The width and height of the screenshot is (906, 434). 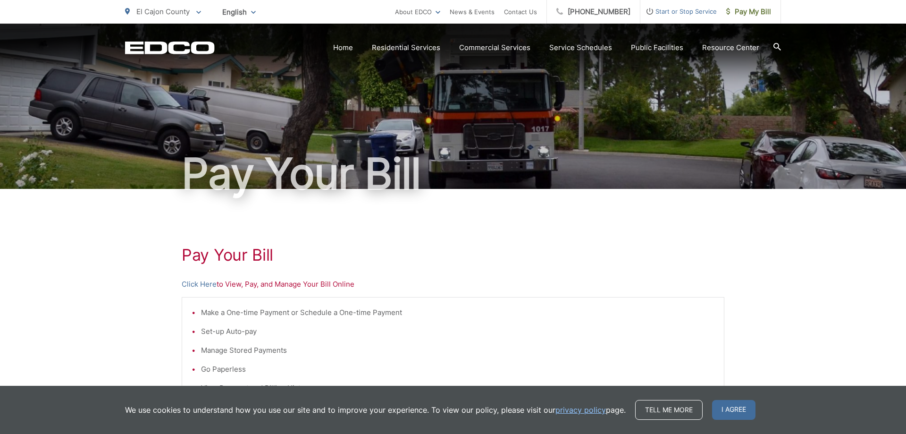 I want to click on a: Tell me more, so click(x=669, y=410).